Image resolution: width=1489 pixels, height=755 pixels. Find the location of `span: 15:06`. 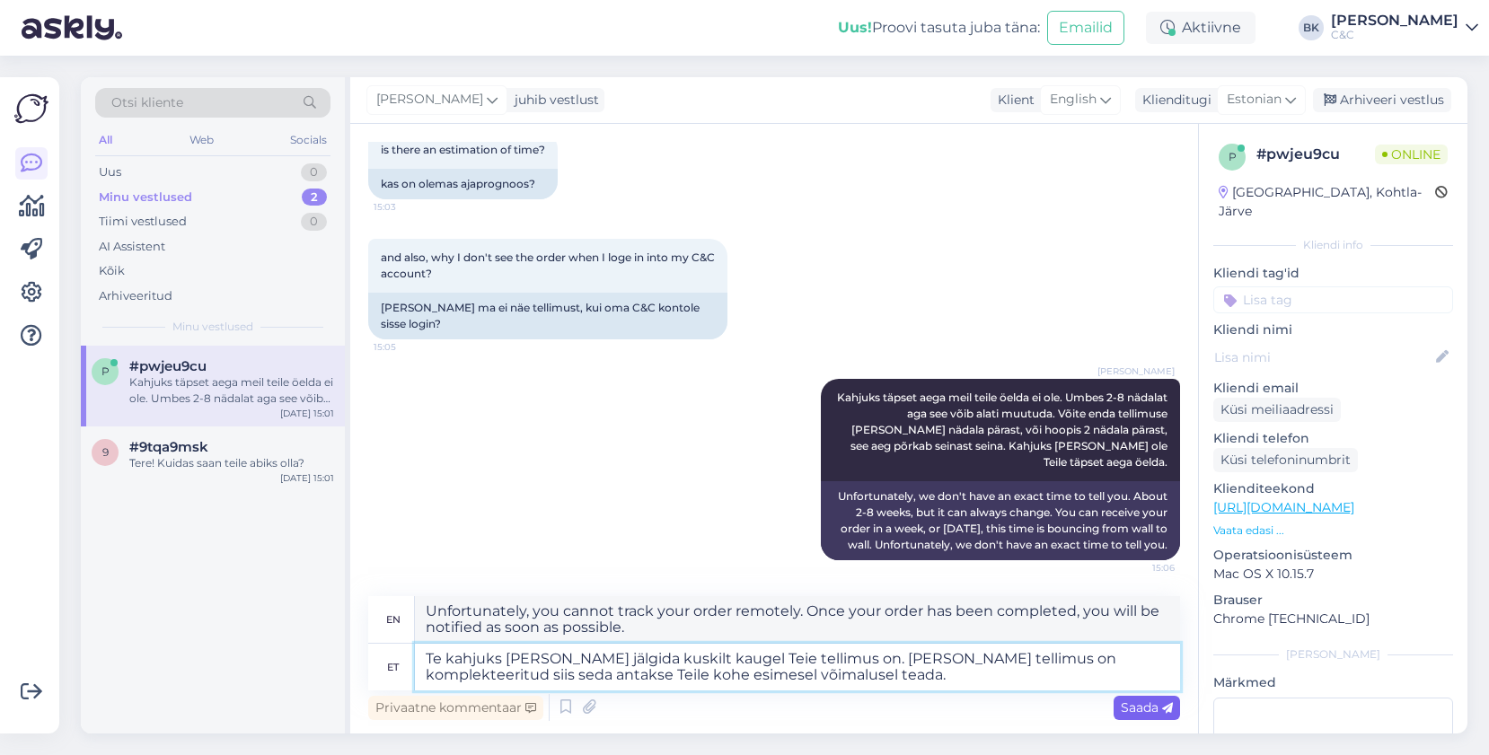

span: 15:06 is located at coordinates (1141, 568).